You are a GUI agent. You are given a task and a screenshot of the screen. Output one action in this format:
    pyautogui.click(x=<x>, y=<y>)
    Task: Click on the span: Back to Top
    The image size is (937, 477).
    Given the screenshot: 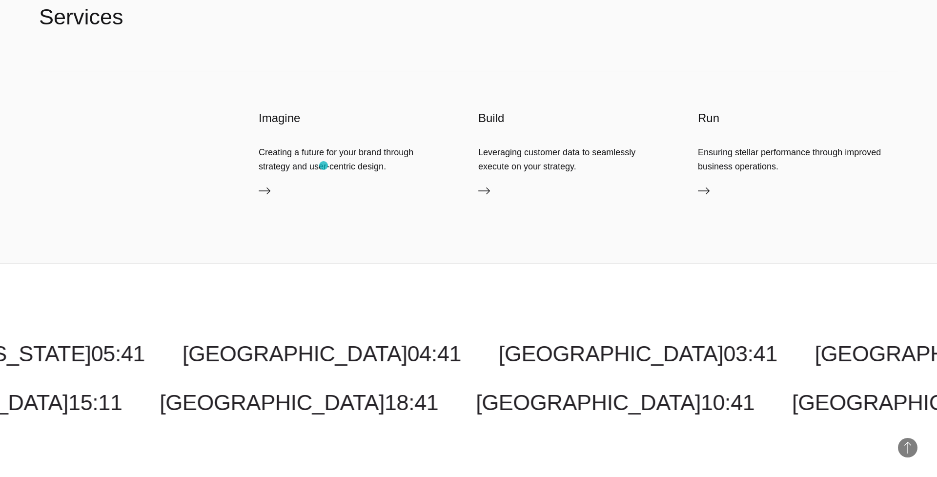 What is the action you would take?
    pyautogui.click(x=908, y=447)
    